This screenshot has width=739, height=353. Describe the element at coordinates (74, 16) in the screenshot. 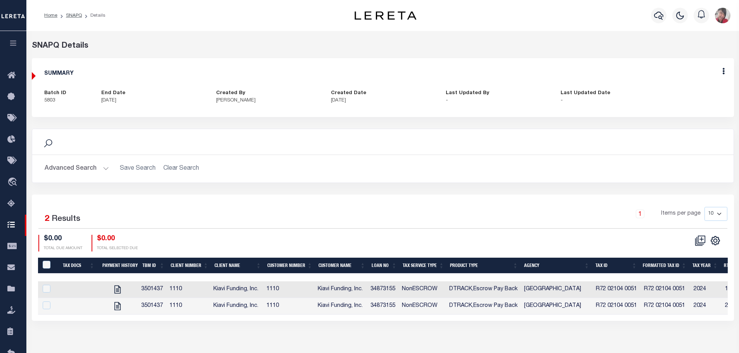

I see `a: SNAPQ` at that location.